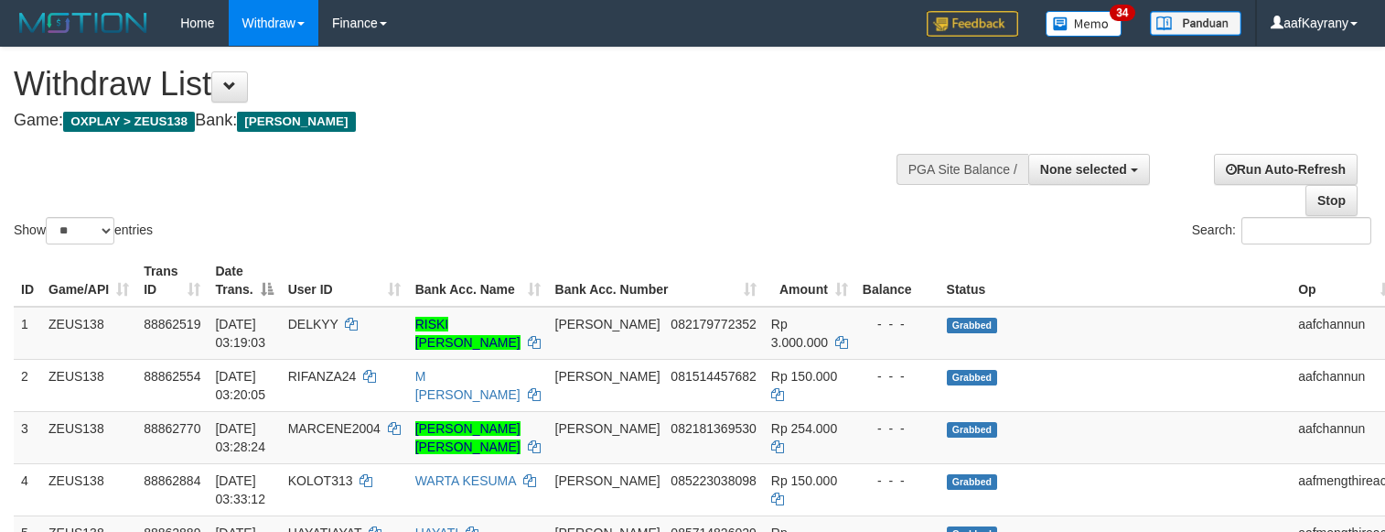  Describe the element at coordinates (334, 428) in the screenshot. I see `span: MARCENE2004` at that location.